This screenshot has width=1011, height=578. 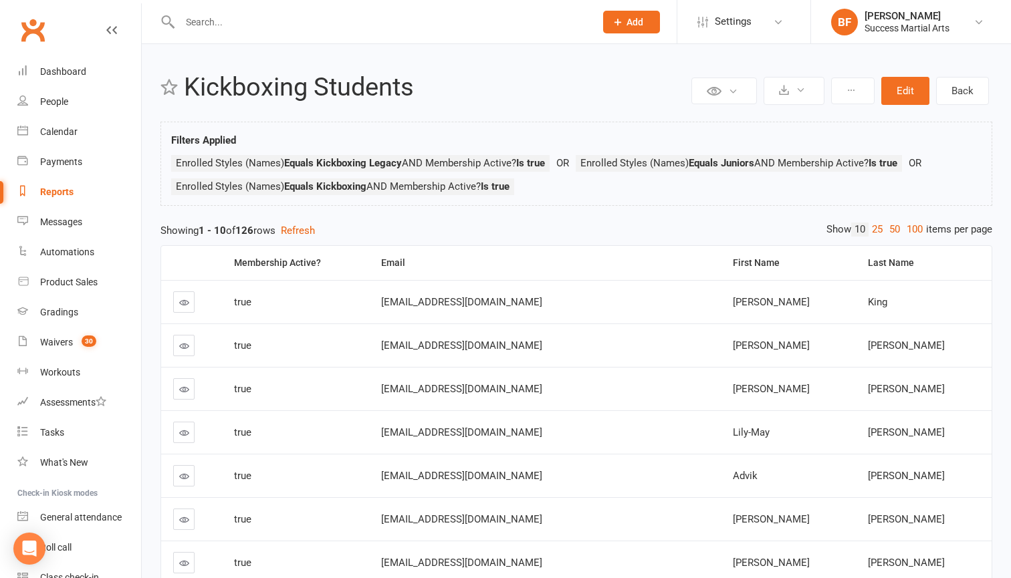 I want to click on div: Email, so click(x=545, y=263).